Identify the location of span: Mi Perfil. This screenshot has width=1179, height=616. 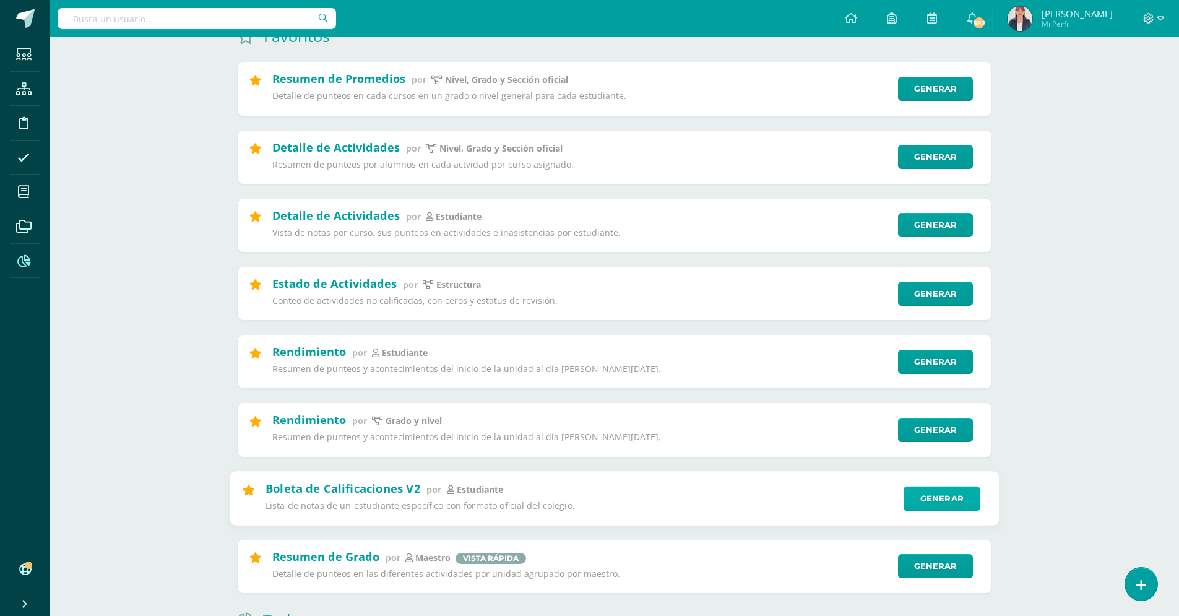
(1077, 24).